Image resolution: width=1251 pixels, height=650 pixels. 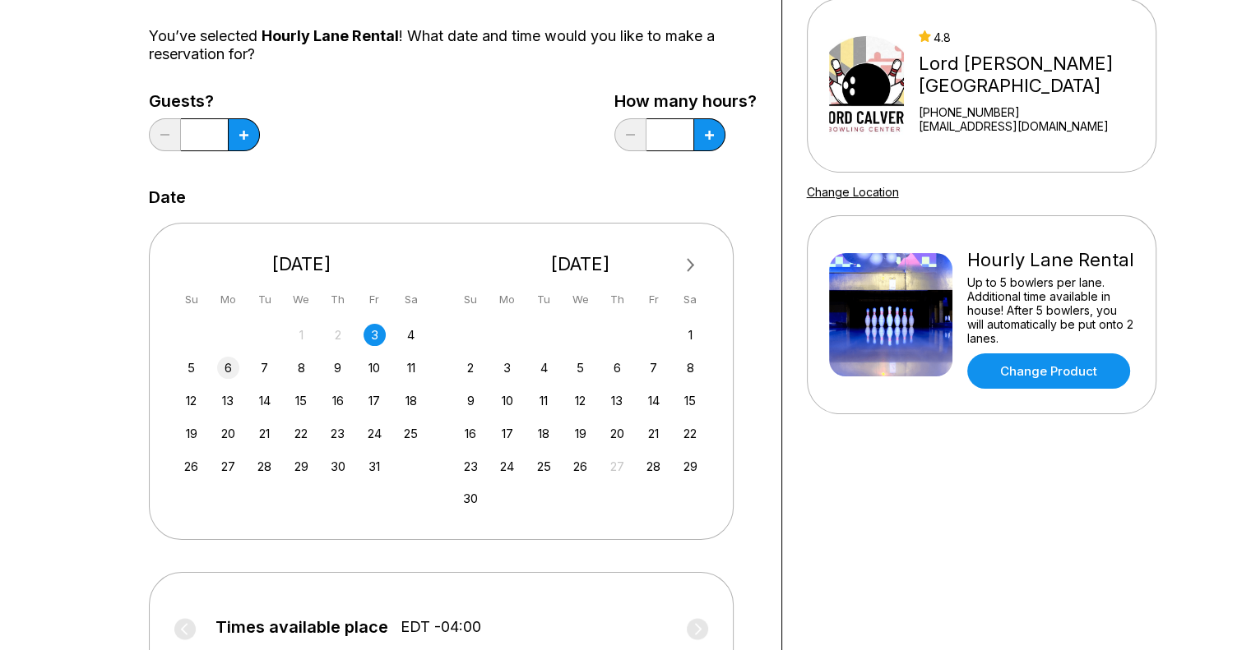 What do you see at coordinates (301, 466) in the screenshot?
I see `div: Choose Wednesday, October 29th, 2025` at bounding box center [301, 466].